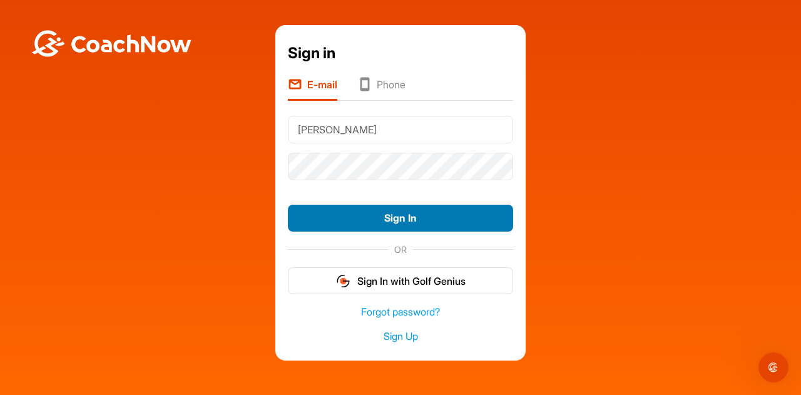 This screenshot has height=395, width=801. Describe the element at coordinates (111, 43) in the screenshot. I see `img: BwLJSsUCoWCh5upNqxVrqldRgqLPVwmV24tXu5FoVAoFEpwwqQ3VIfuoInZCoVCoTD4vwADAC3ZFMkVEQFDAAAAAElFTkSuQmCC` at that location.